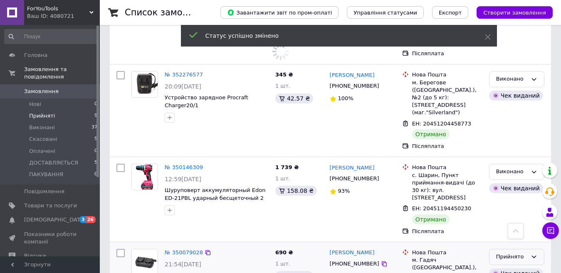  I want to click on span: ПАКУВАННЯ, so click(46, 175).